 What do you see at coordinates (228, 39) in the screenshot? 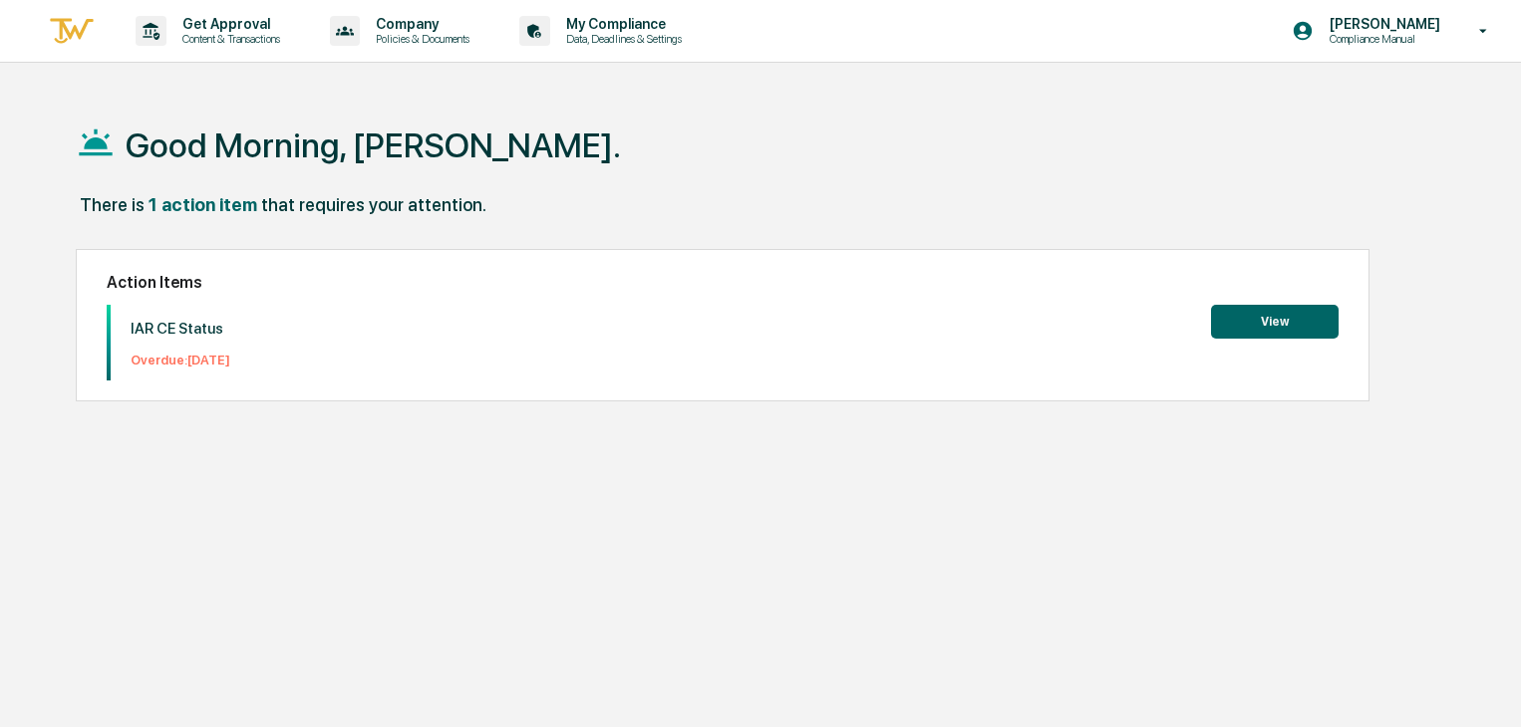
I see `p: Content & Transactions` at bounding box center [228, 39].